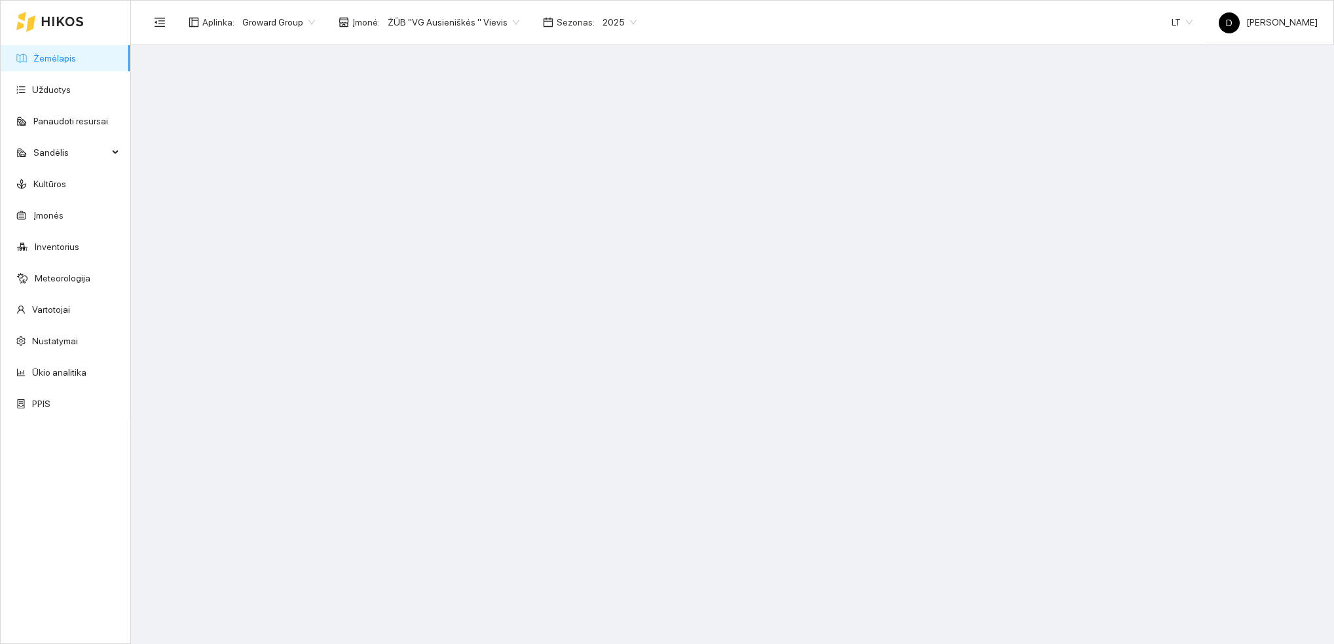 The image size is (1334, 644). What do you see at coordinates (41, 404) in the screenshot?
I see `a: PPIS` at bounding box center [41, 404].